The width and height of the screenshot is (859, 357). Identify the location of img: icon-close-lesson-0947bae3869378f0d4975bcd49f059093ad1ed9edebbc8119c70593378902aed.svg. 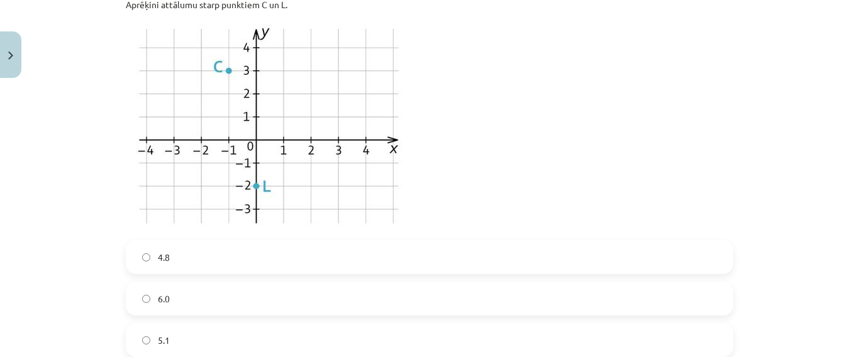
(11, 55).